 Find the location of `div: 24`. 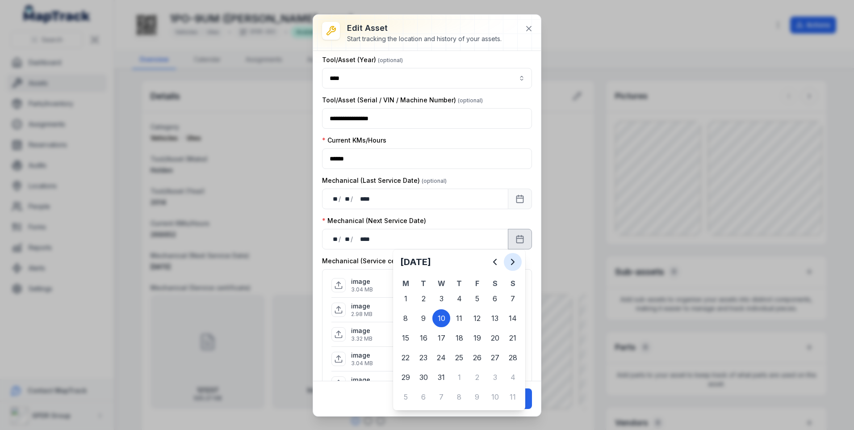

div: 24 is located at coordinates (441, 357).